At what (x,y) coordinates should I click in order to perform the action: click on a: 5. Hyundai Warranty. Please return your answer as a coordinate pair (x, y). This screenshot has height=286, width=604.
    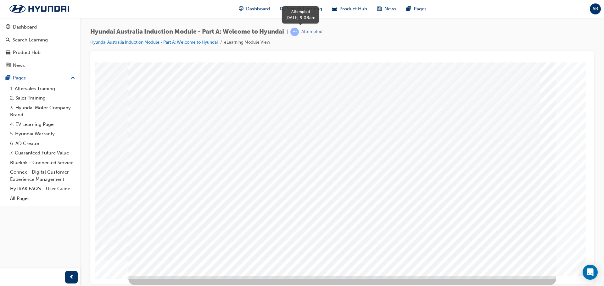
    Looking at the image, I should click on (42, 134).